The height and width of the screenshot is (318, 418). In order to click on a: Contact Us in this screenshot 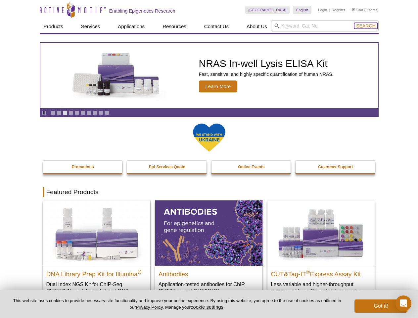, I will do `click(217, 27)`.